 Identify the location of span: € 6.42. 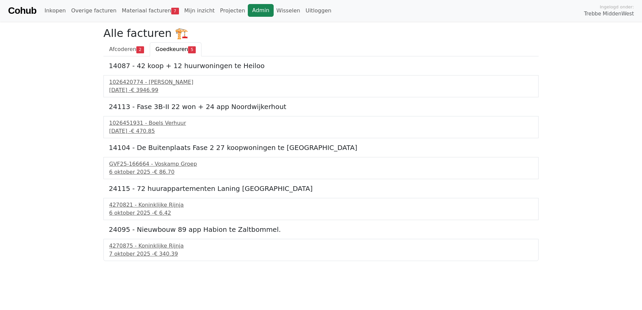
(162, 213).